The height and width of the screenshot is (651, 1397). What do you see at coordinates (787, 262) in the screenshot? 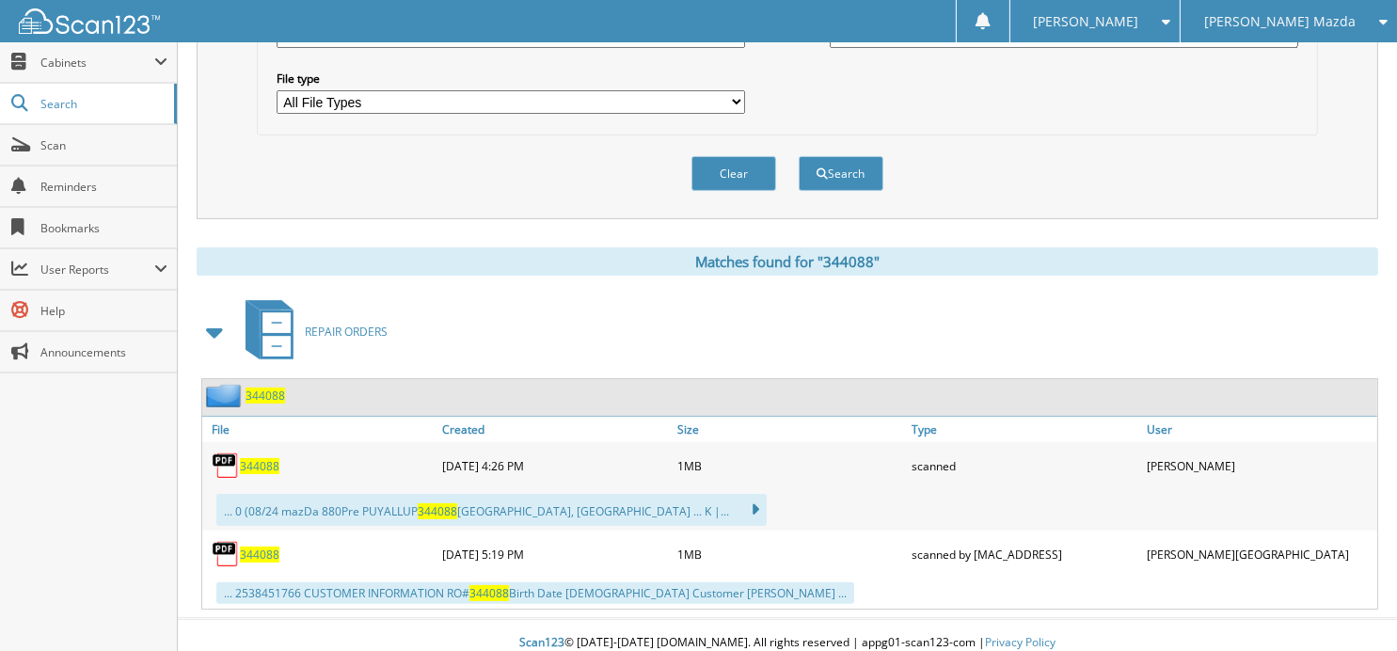
I see `div: Matches found for "344088"` at bounding box center [787, 262].